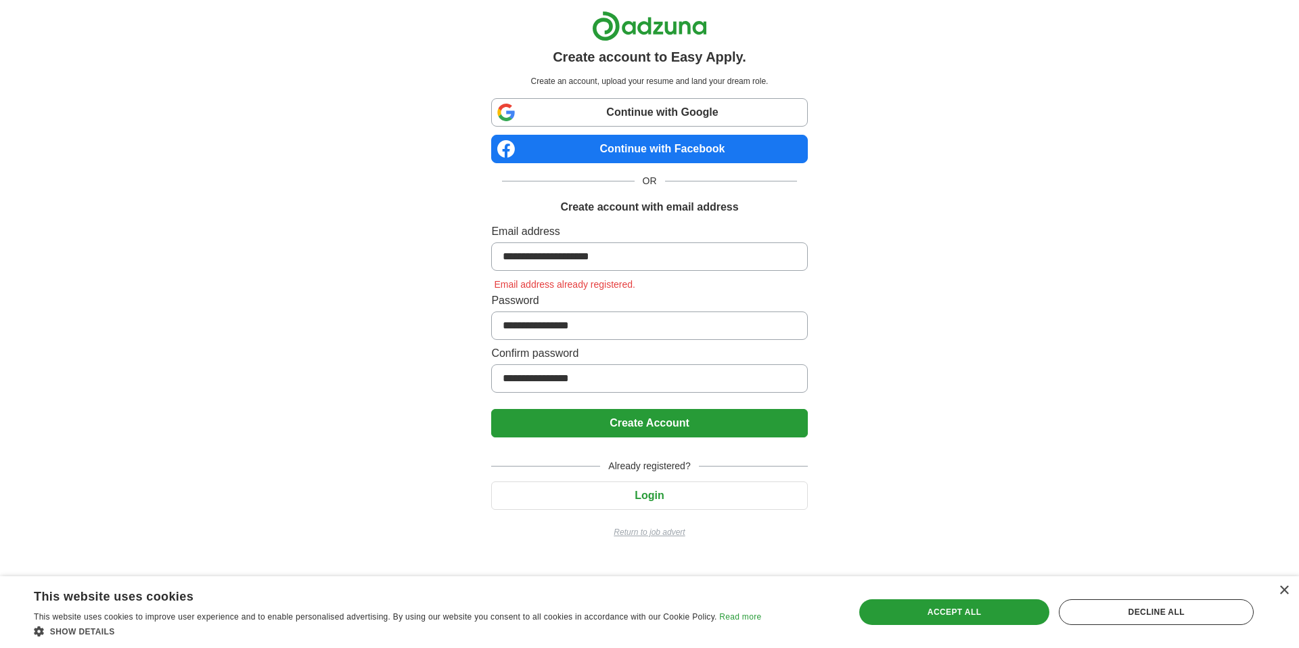 The image size is (1299, 648). Describe the element at coordinates (380, 594) in the screenshot. I see `div: This website uses cookies` at that location.